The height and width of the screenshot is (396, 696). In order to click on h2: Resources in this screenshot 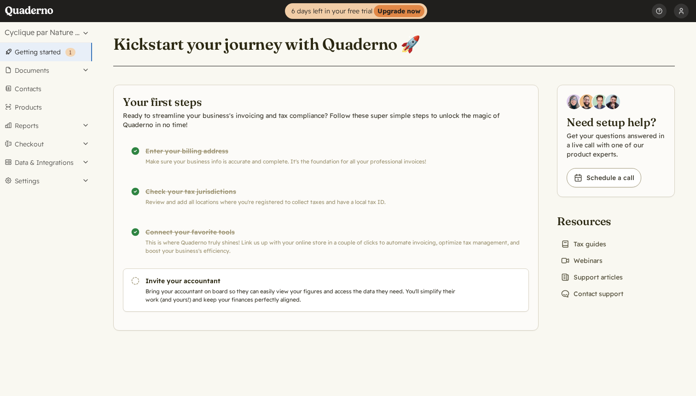, I will do `click(592, 221)`.